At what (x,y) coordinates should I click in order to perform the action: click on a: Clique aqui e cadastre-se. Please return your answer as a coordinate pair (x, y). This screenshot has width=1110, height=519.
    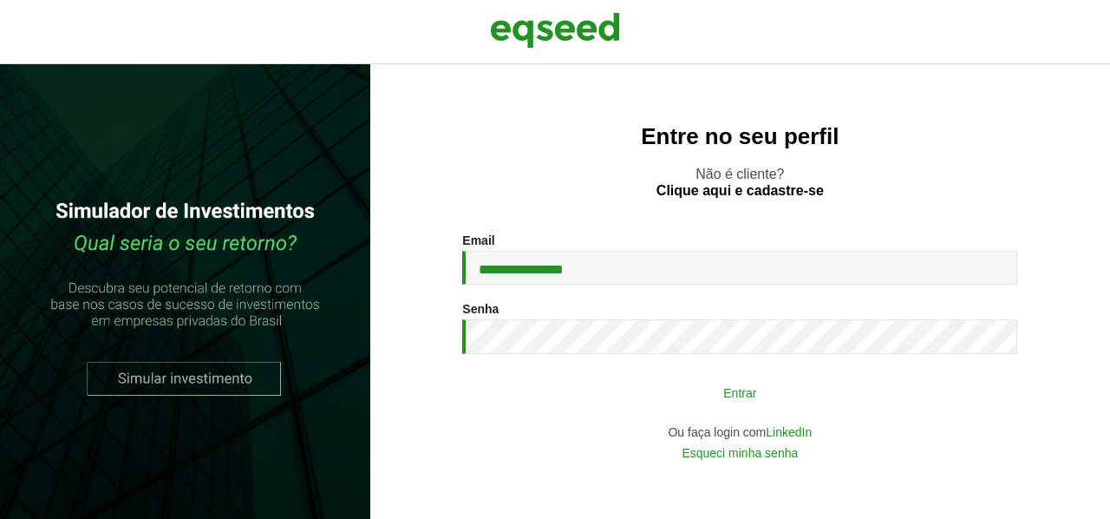
    Looking at the image, I should click on (740, 191).